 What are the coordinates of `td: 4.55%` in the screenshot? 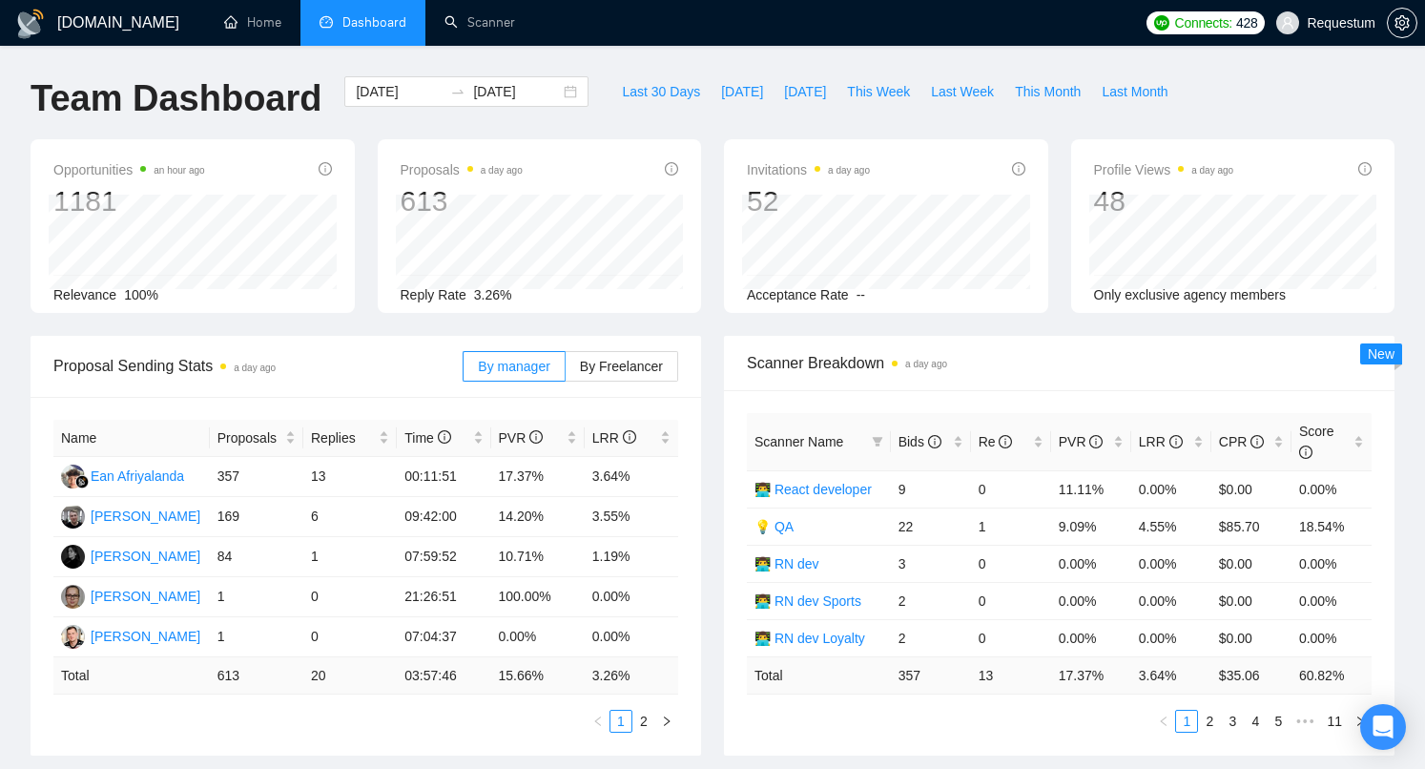 It's located at (1171, 526).